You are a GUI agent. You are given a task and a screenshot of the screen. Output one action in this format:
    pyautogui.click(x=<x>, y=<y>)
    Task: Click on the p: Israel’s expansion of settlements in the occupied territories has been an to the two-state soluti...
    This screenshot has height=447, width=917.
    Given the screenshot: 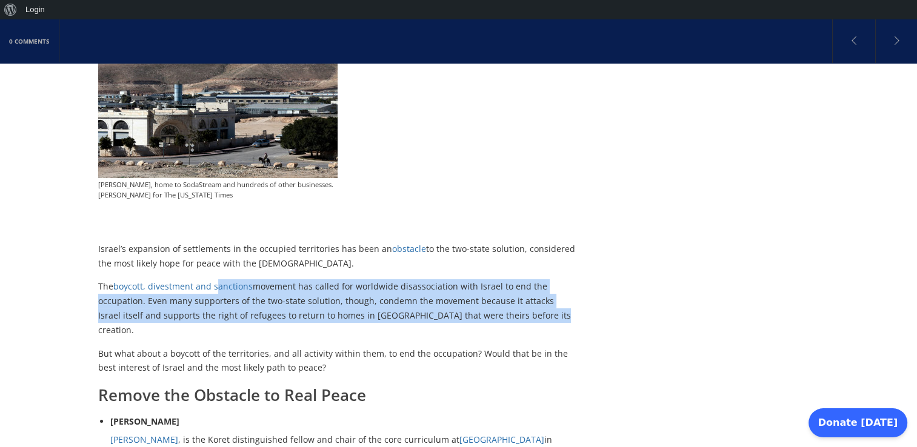 What is the action you would take?
    pyautogui.click(x=338, y=256)
    